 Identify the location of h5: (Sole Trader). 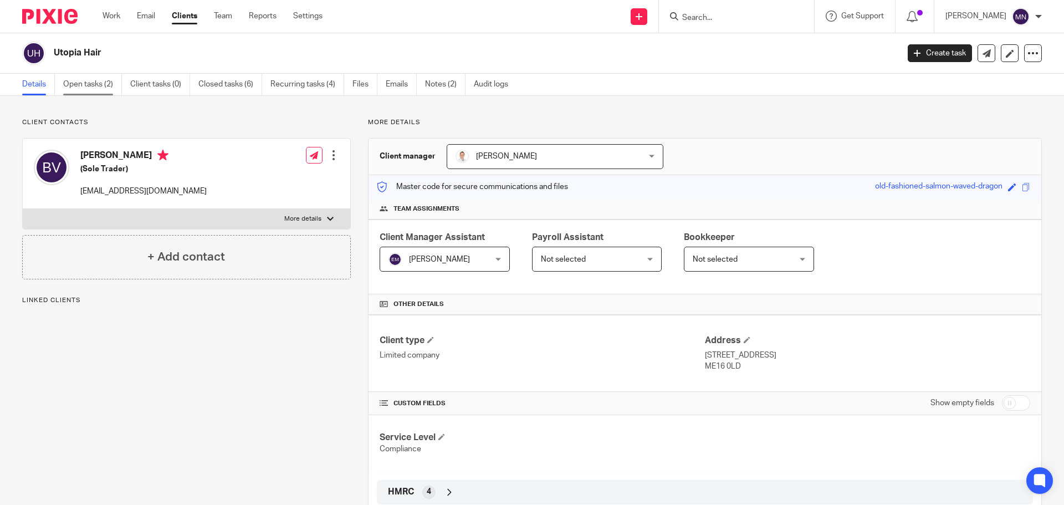
(143, 169).